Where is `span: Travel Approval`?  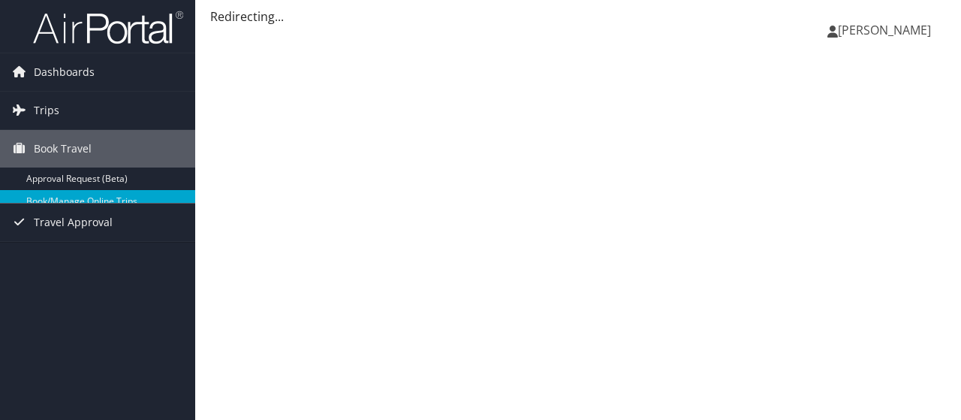
span: Travel Approval is located at coordinates (73, 222).